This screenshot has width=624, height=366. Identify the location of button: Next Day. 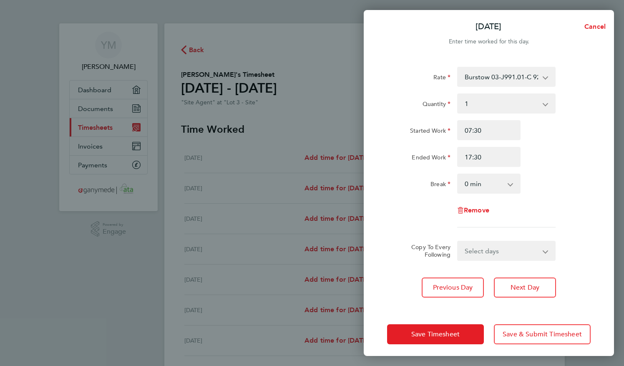
(525, 287).